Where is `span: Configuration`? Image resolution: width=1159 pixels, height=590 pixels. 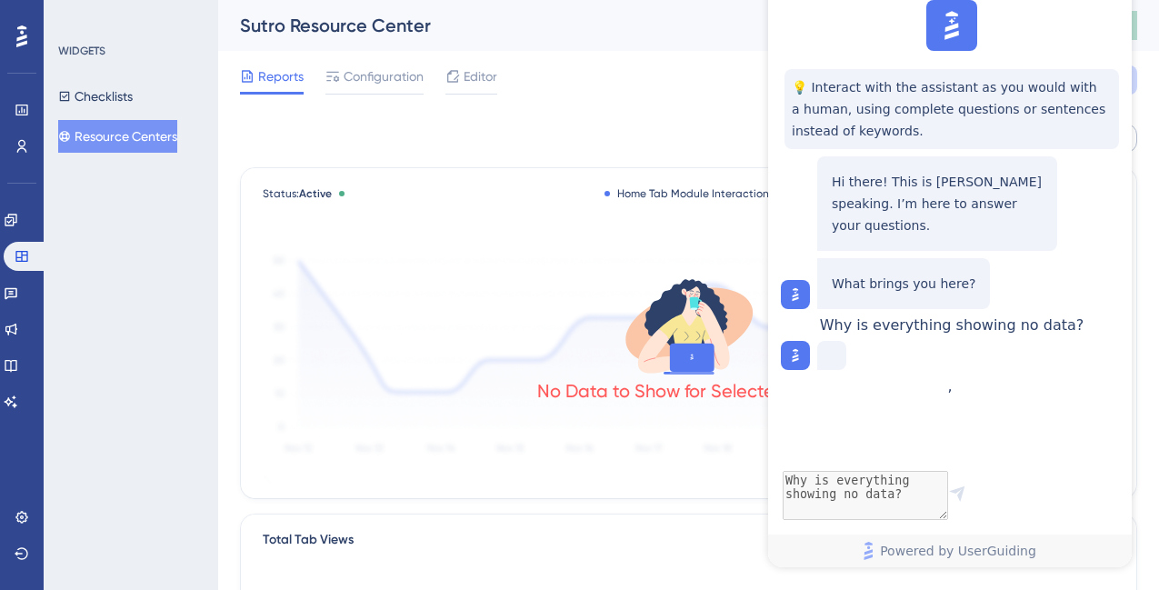 span: Configuration is located at coordinates (384, 76).